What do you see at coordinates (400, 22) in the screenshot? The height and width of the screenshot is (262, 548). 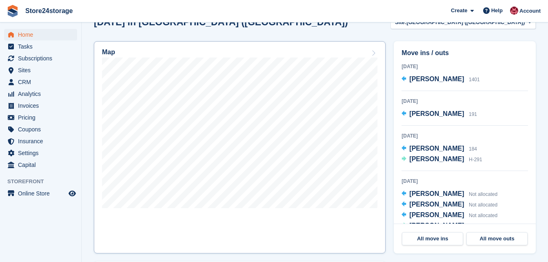 I see `span: Site:` at bounding box center [400, 22].